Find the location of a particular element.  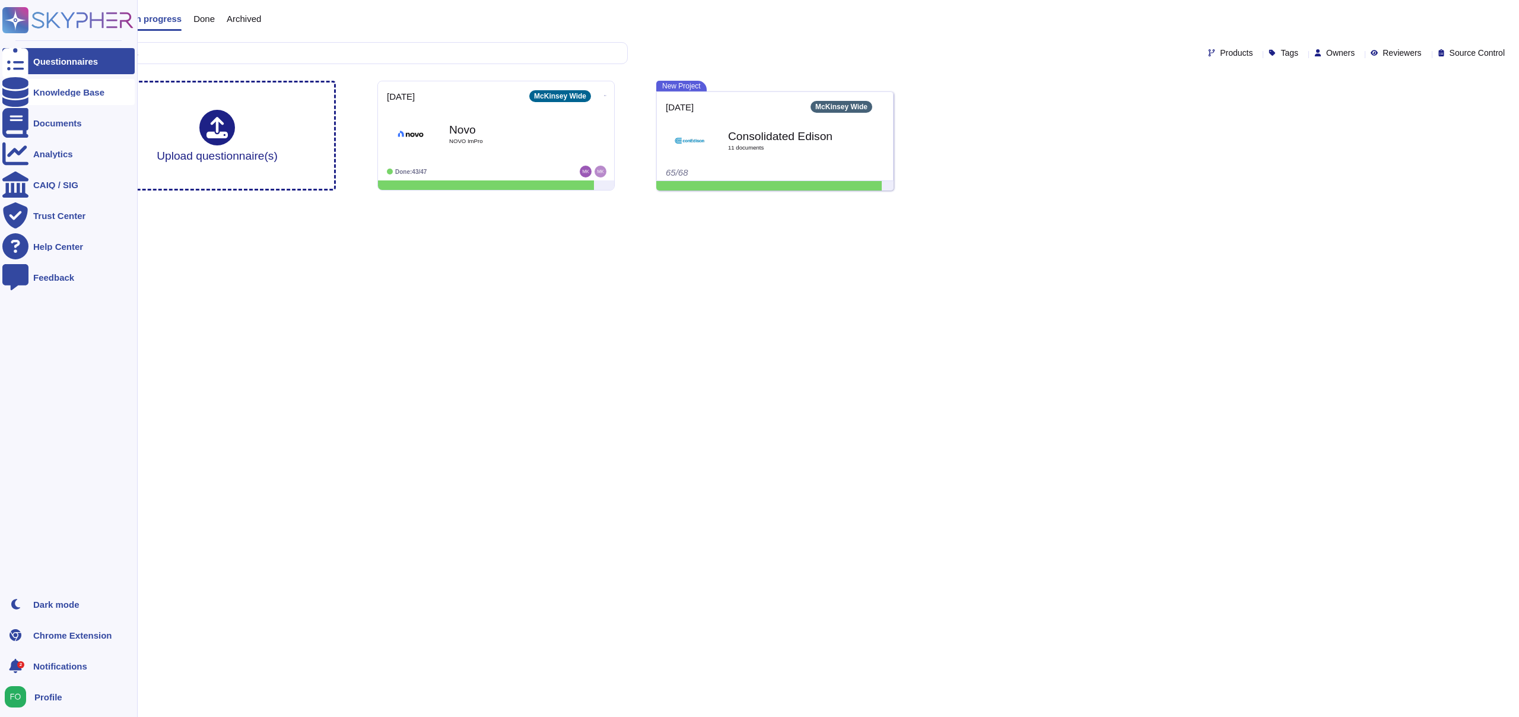

a: Questionnaires is located at coordinates (68, 61).